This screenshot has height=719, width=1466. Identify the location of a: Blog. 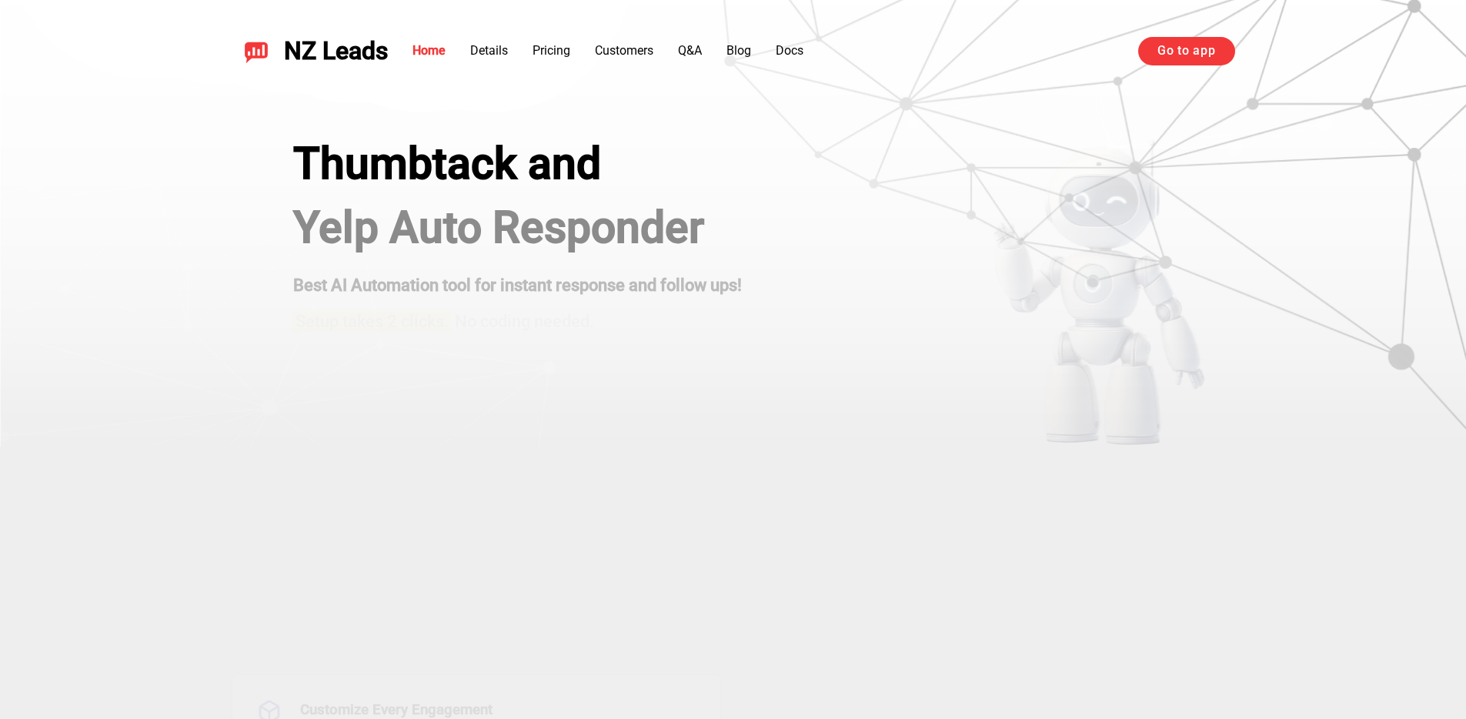
(739, 50).